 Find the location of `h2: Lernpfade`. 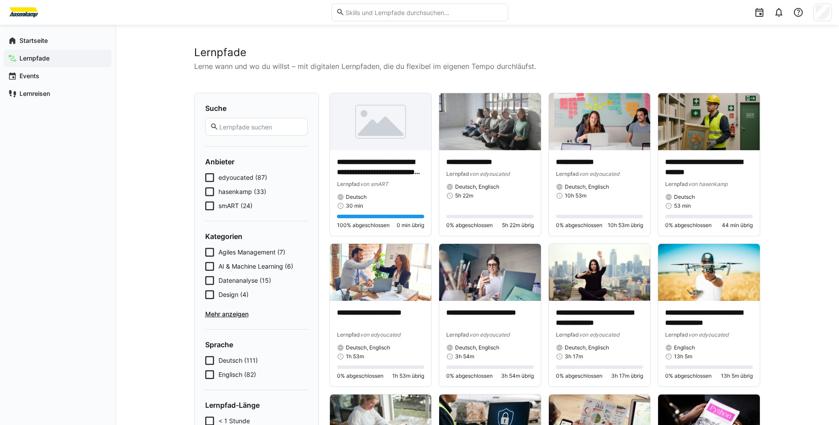

h2: Lernpfade is located at coordinates (477, 53).